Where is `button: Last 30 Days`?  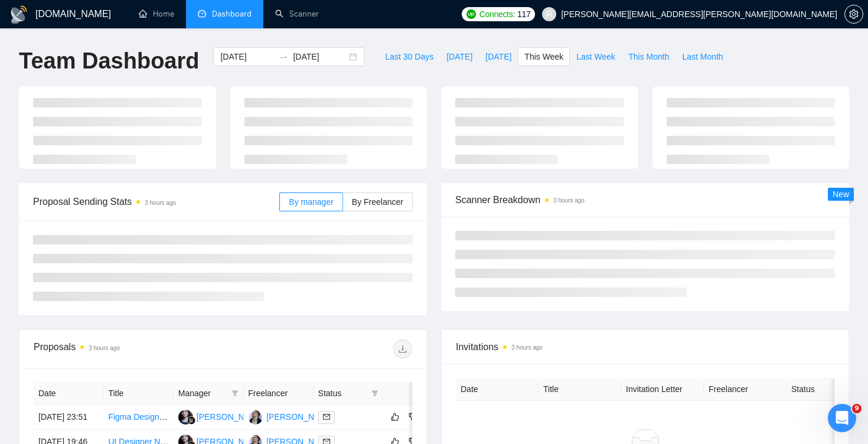
button: Last 30 Days is located at coordinates (409, 57).